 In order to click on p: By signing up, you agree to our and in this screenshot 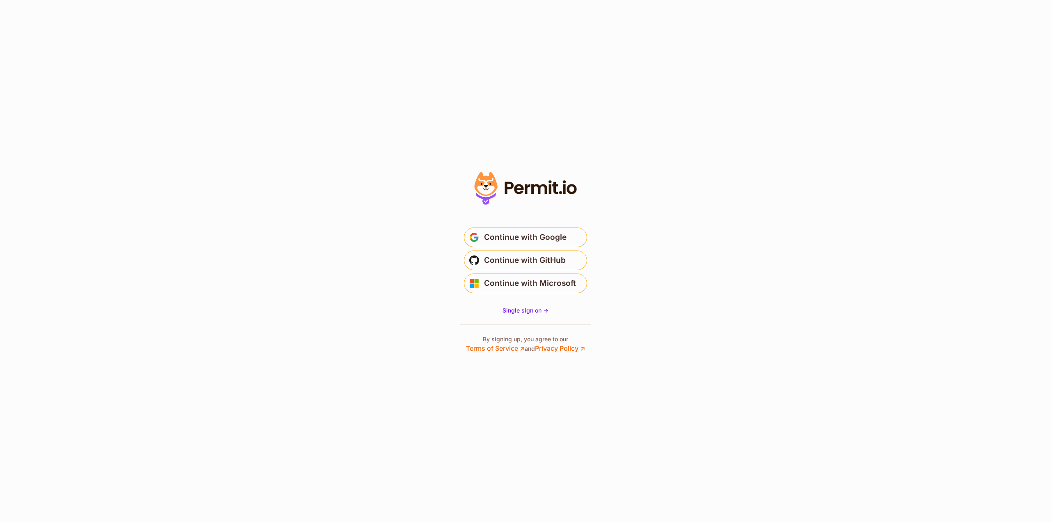, I will do `click(525, 344)`.